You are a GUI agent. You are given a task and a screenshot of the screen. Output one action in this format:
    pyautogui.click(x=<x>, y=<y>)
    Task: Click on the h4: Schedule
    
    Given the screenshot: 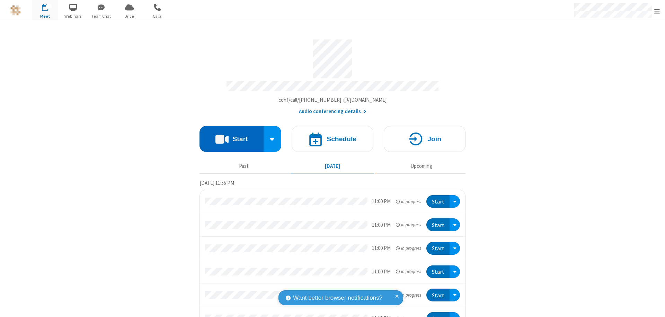 What is the action you would take?
    pyautogui.click(x=341, y=139)
    